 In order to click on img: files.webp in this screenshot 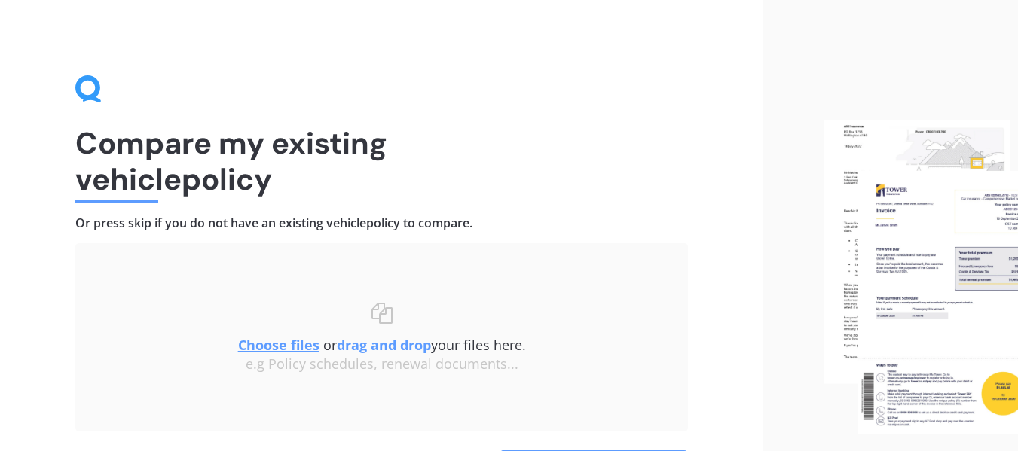, I will do `click(921, 277)`.